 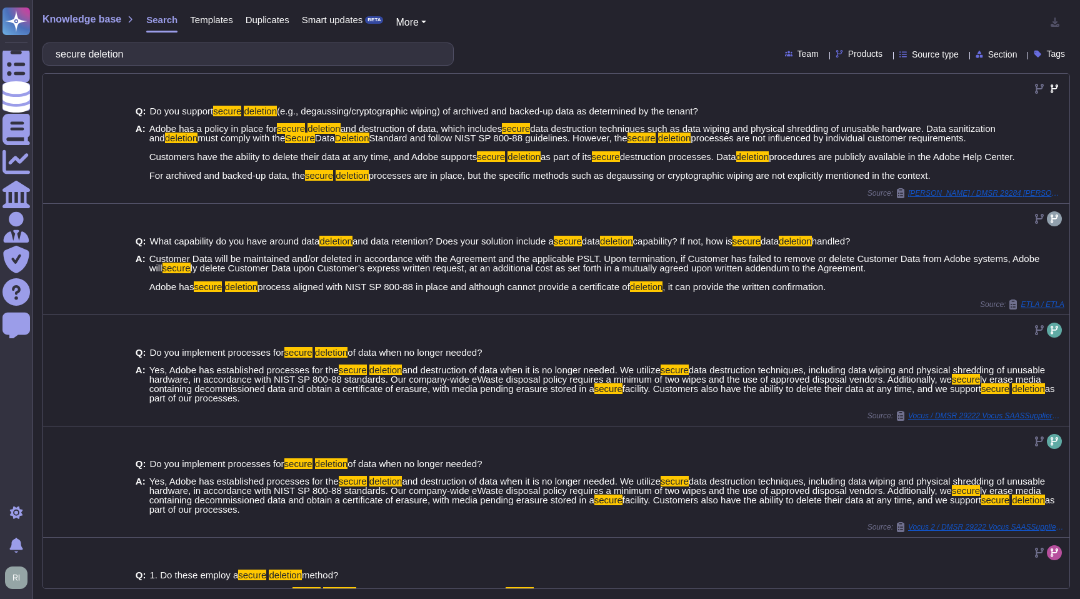 I want to click on span: as part of its, so click(x=566, y=156).